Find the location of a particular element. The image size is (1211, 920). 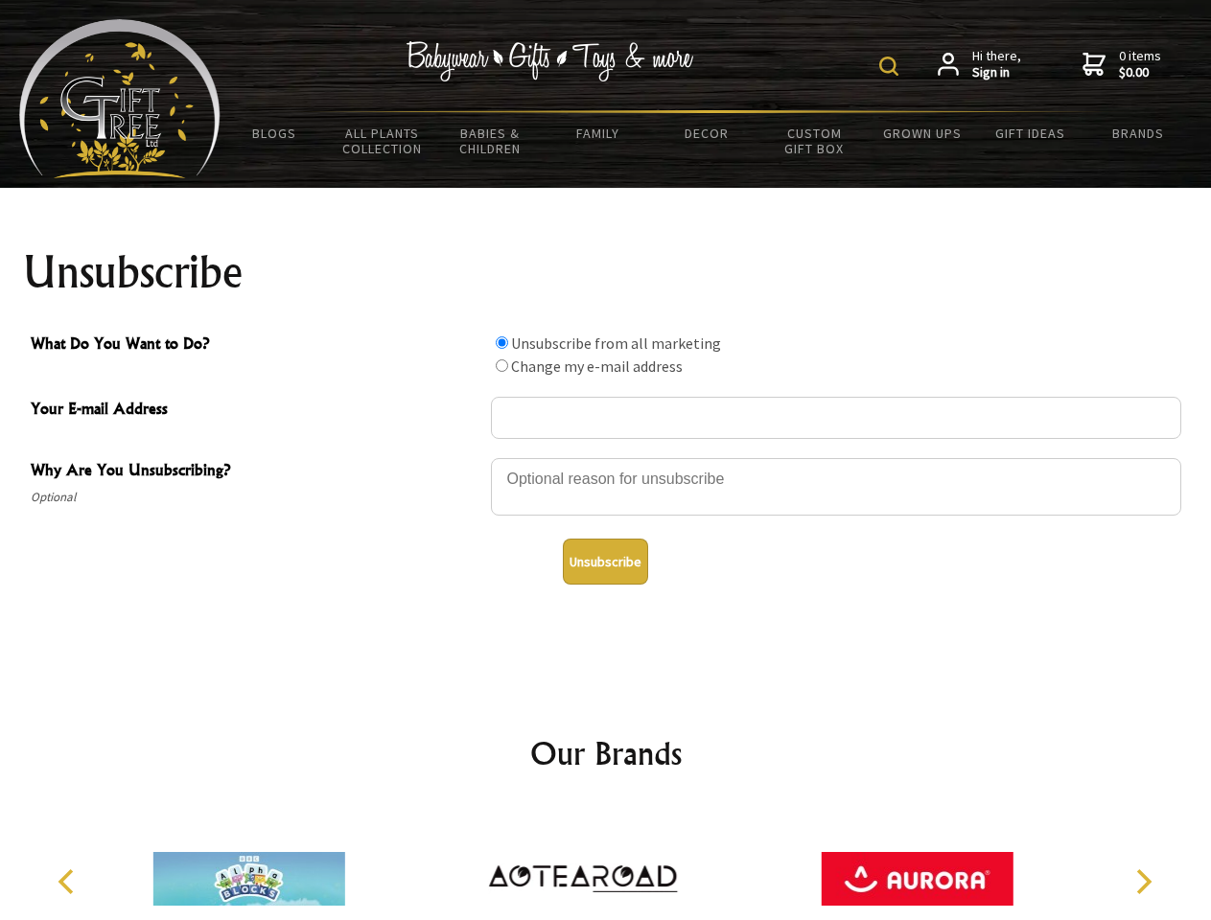

span: Your E-mail Address is located at coordinates (256, 410).